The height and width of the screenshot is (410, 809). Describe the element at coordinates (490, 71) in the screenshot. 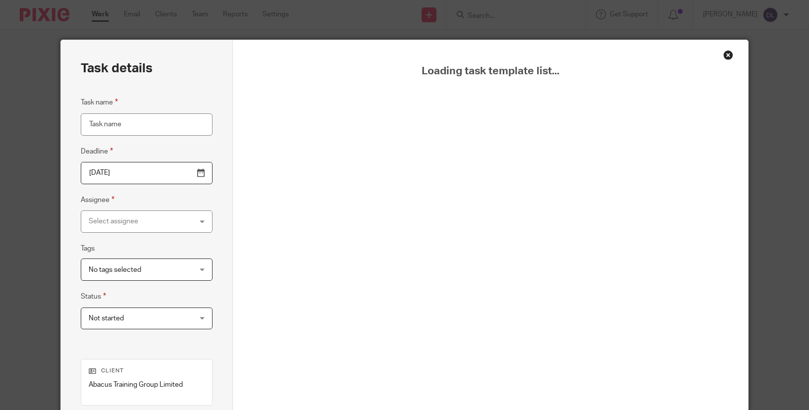

I see `span: Loading task template list...` at that location.